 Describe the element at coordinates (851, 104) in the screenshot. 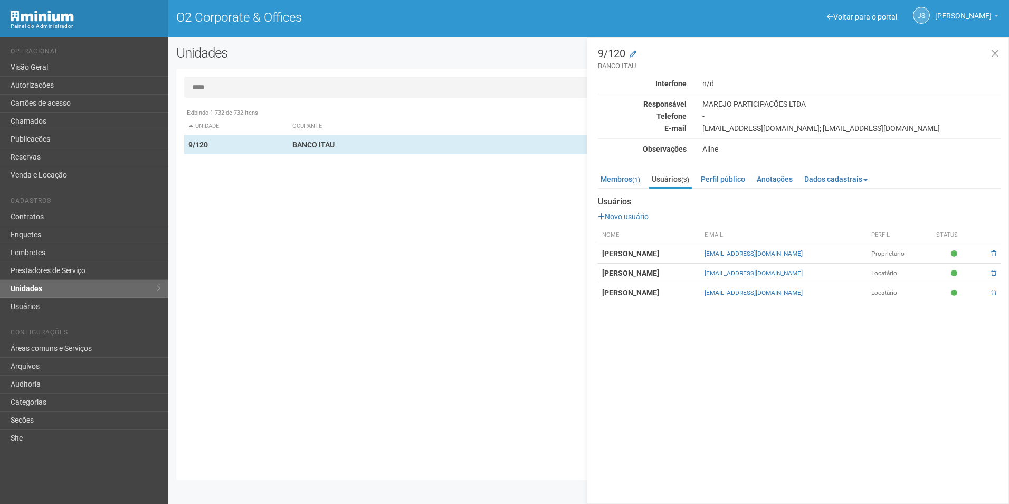

I see `div: MAREJO PARTICIPAÇÕES LTDA` at that location.